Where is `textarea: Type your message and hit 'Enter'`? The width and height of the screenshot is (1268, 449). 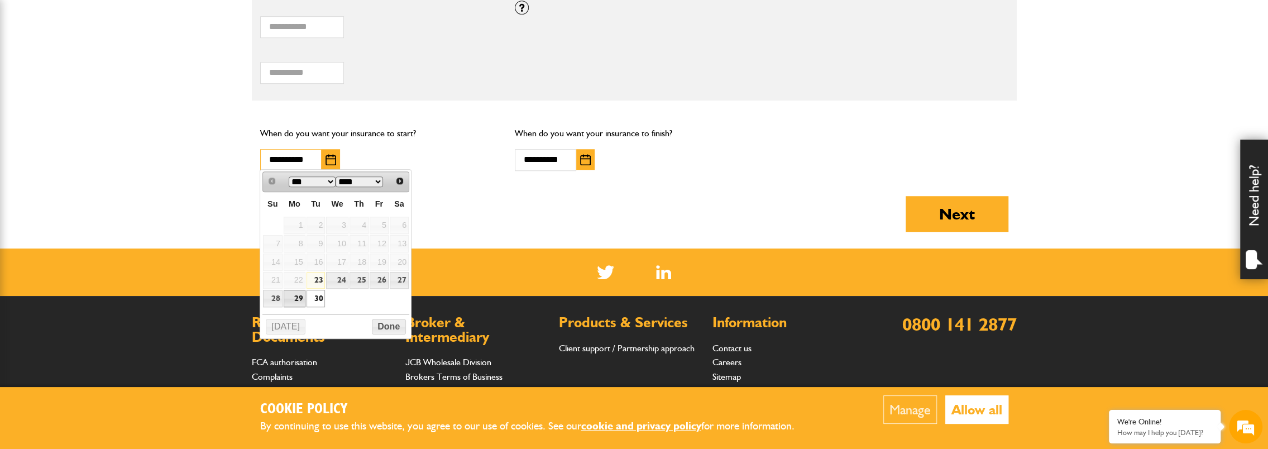
textarea: Type your message and hit 'Enter' is located at coordinates (109, 268).